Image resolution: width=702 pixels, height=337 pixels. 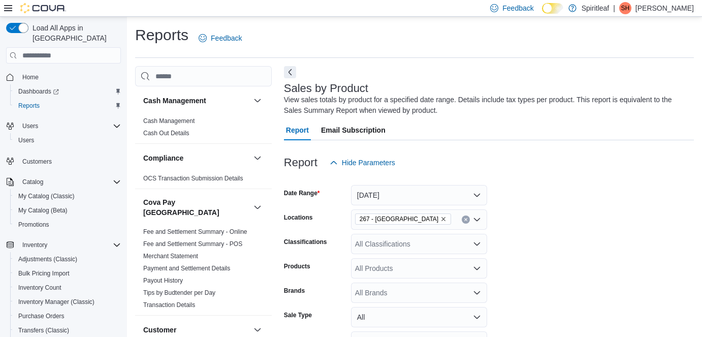 What do you see at coordinates (39, 91) in the screenshot?
I see `a: Dashboards` at bounding box center [39, 91].